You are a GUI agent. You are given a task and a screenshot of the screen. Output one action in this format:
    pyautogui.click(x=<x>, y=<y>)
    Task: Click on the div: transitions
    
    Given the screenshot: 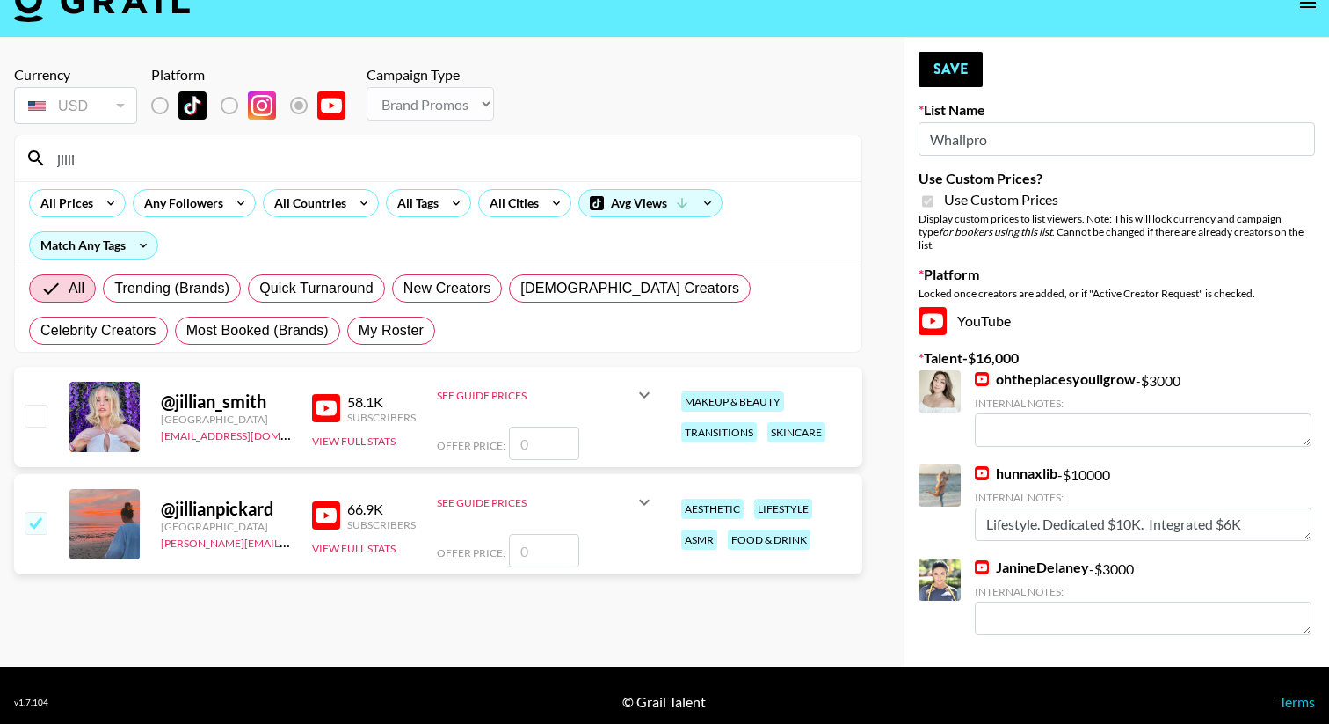 What is the action you would take?
    pyautogui.click(x=719, y=432)
    